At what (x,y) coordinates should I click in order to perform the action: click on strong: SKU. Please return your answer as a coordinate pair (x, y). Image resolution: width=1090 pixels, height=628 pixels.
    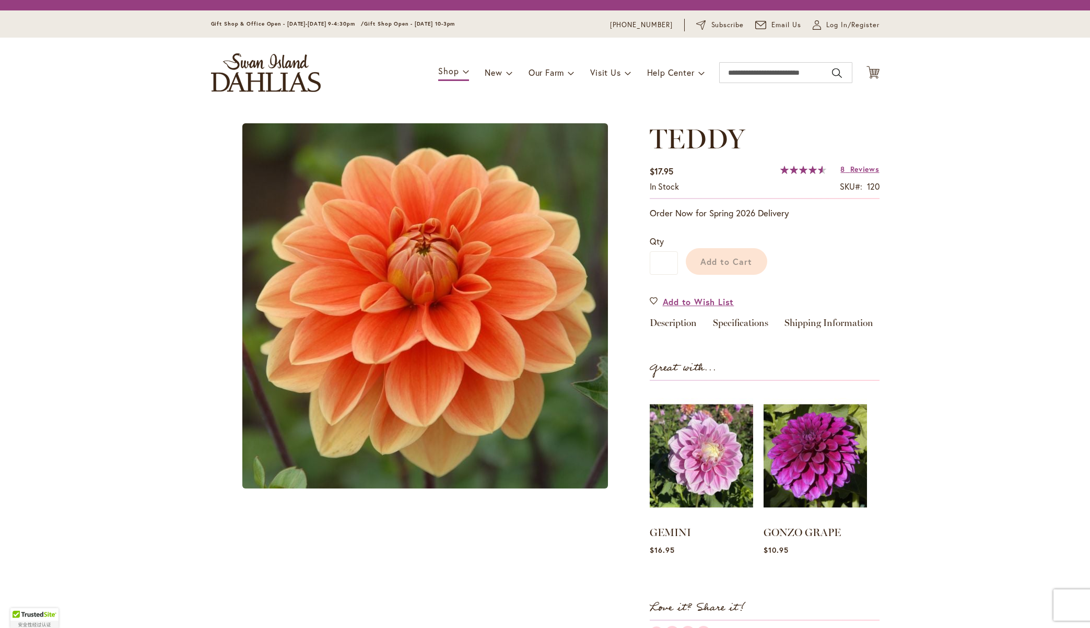
    Looking at the image, I should click on (851, 186).